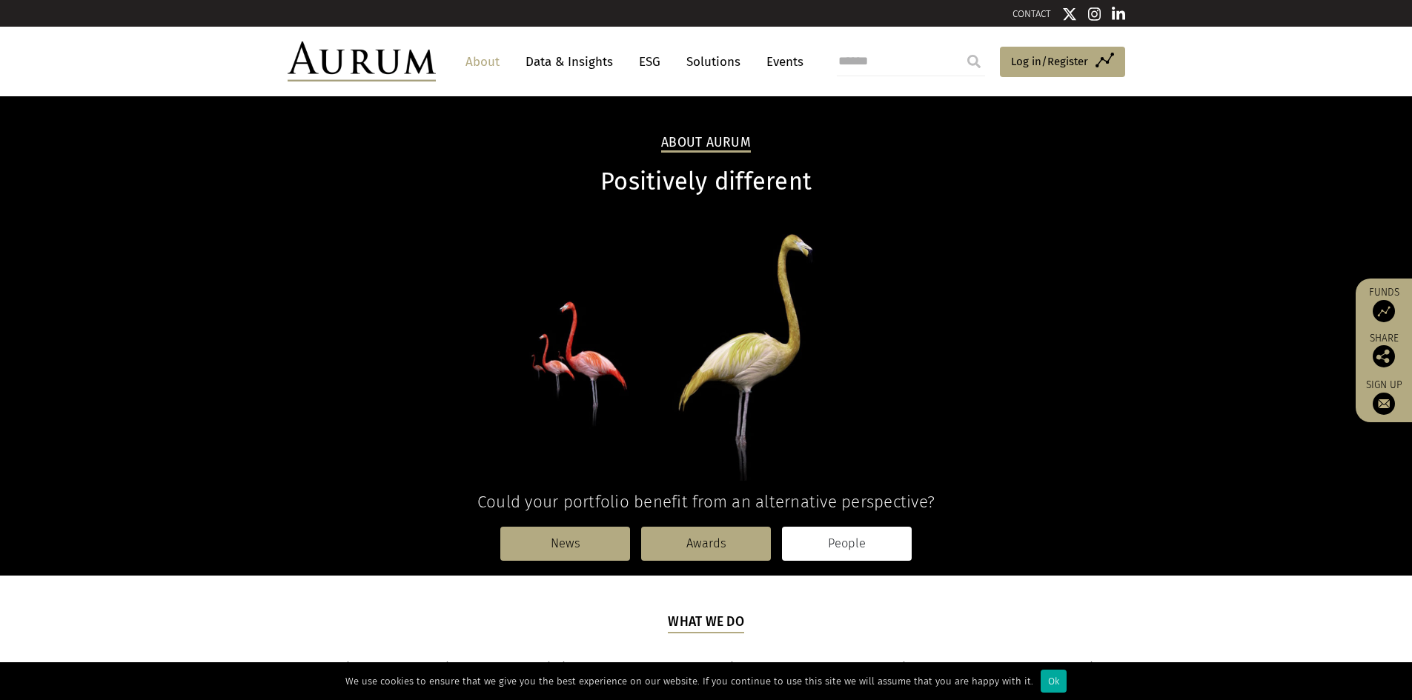 Image resolution: width=1412 pixels, height=700 pixels. Describe the element at coordinates (482, 62) in the screenshot. I see `a: About` at that location.